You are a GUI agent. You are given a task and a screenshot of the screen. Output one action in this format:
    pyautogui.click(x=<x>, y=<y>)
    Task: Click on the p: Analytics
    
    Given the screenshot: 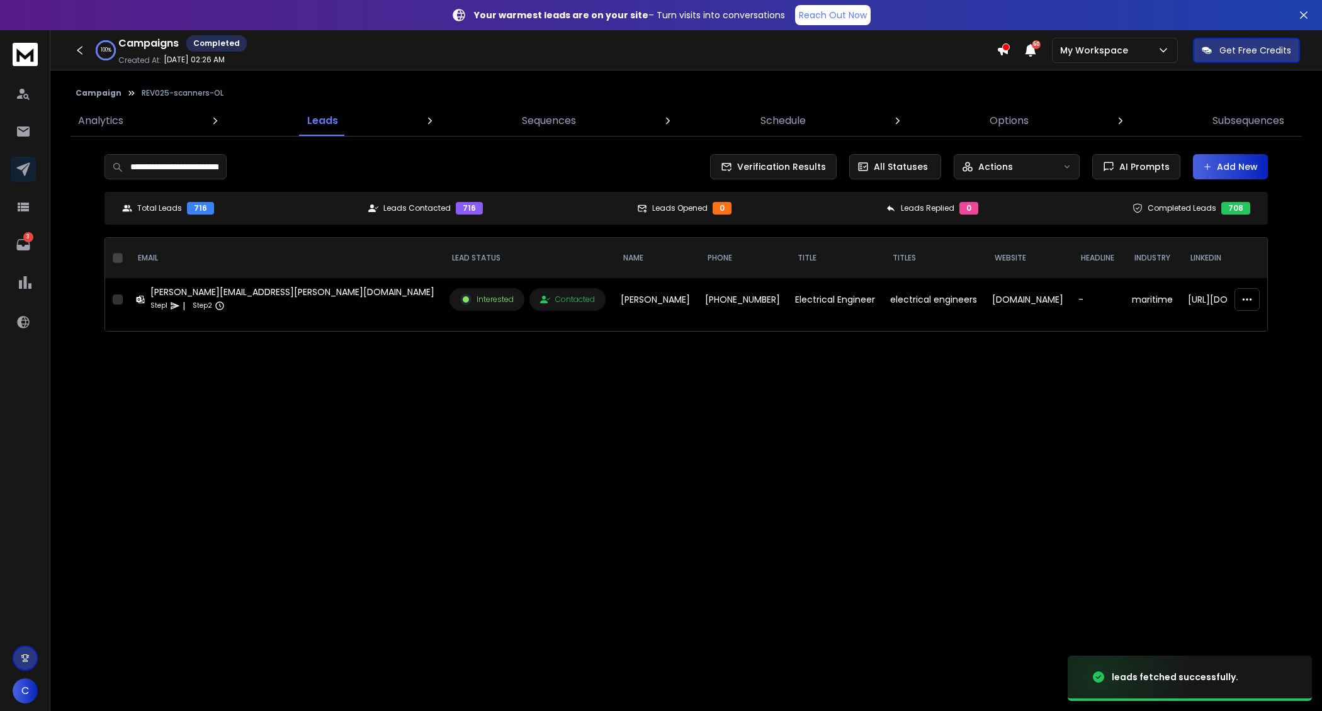 What is the action you would take?
    pyautogui.click(x=101, y=121)
    